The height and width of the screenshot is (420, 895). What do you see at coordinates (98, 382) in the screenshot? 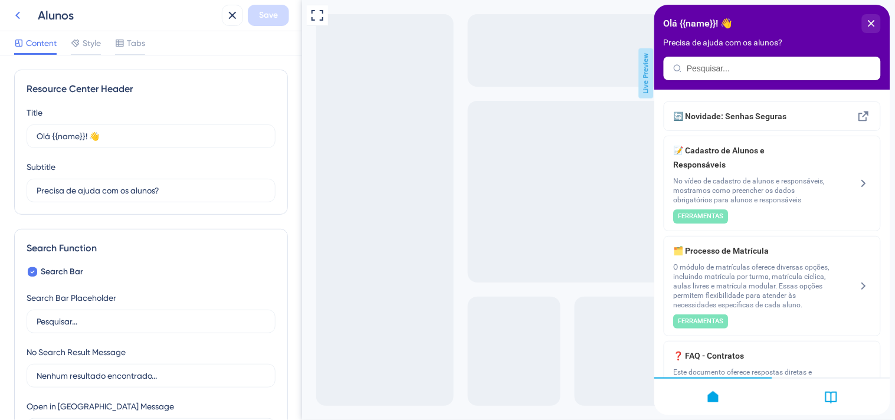
I see `div: FAQ - Contratos` at bounding box center [98, 382].